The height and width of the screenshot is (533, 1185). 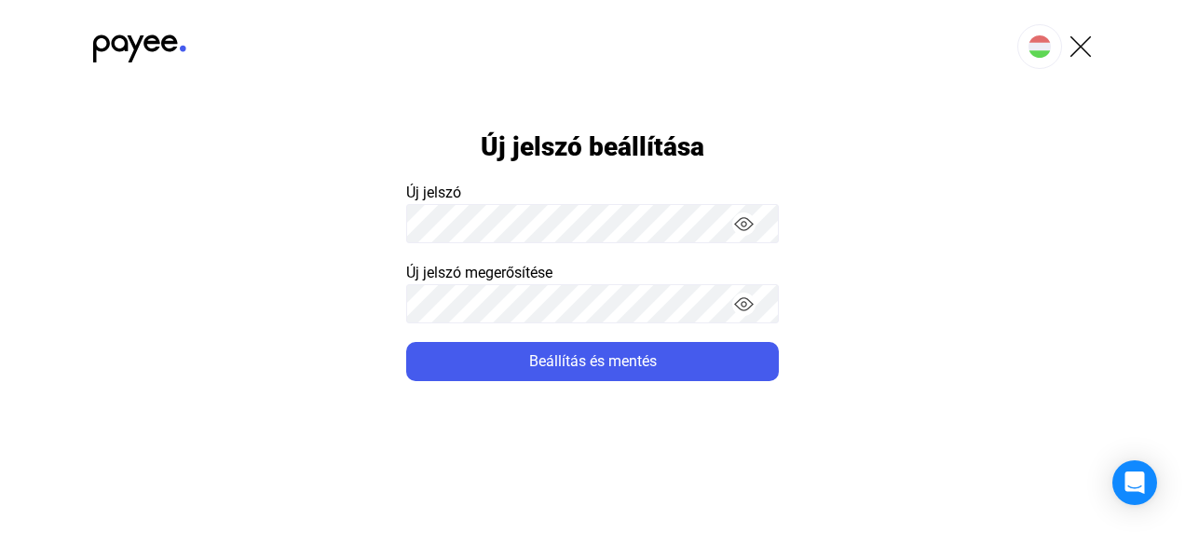 What do you see at coordinates (433, 192) in the screenshot?
I see `span: Új jelszó` at bounding box center [433, 192].